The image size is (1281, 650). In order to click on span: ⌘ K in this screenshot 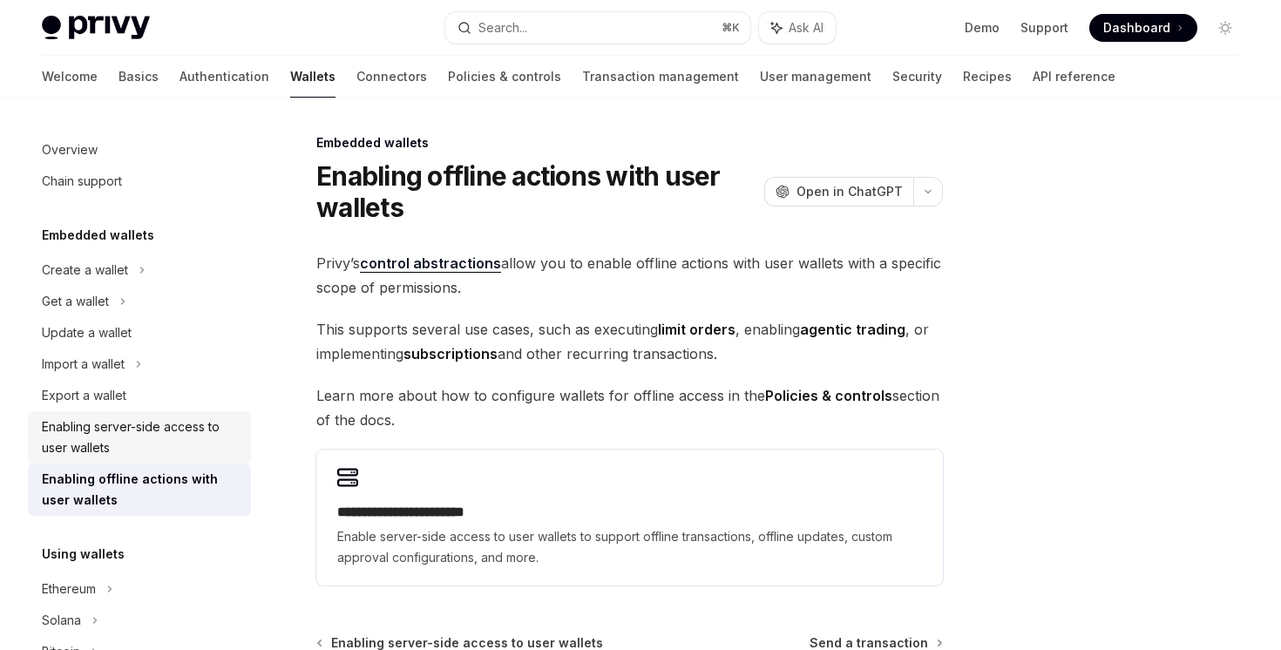, I will do `click(731, 28)`.